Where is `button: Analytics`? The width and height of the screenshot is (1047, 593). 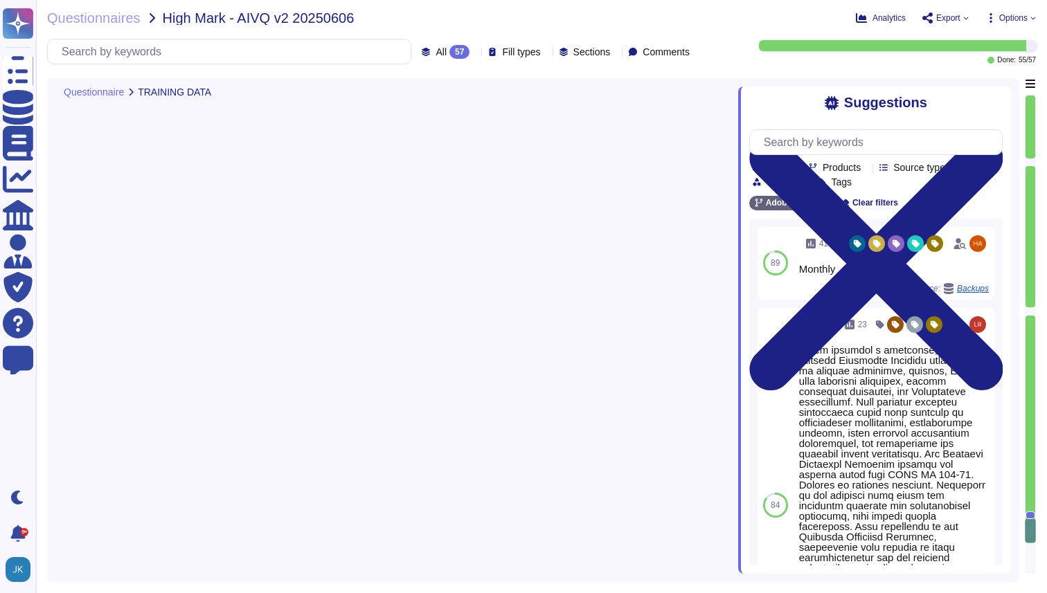
button: Analytics is located at coordinates (881, 18).